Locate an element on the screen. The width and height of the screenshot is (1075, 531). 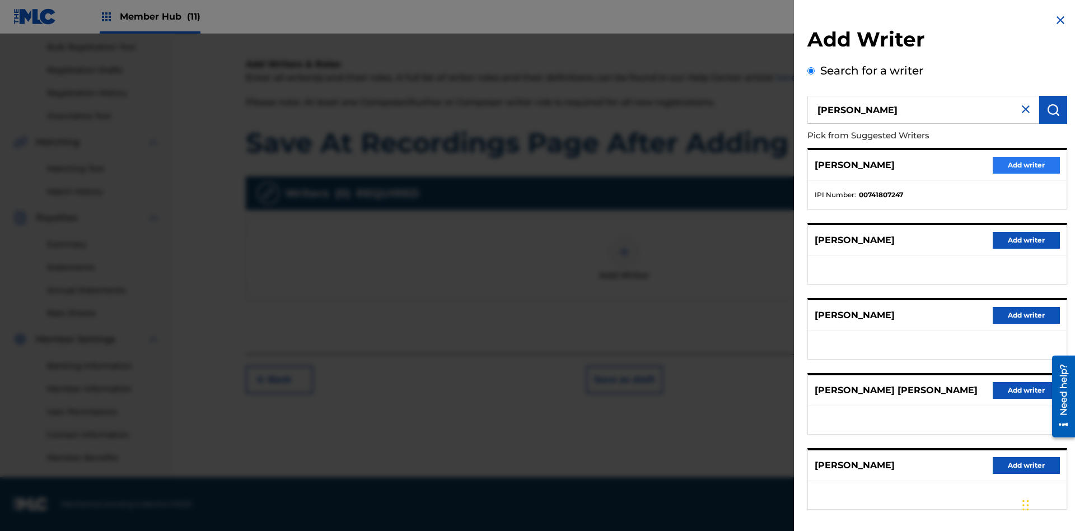
input: Search writer's name or IPI Number is located at coordinates (923, 110).